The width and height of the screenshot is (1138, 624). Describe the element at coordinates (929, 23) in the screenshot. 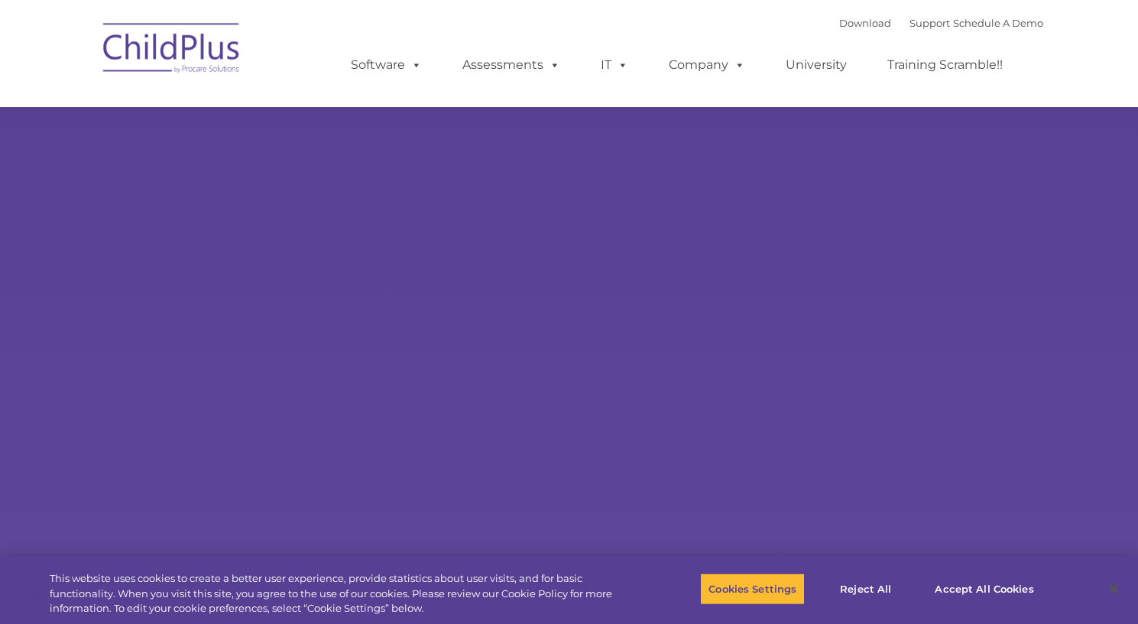

I see `a: Support` at that location.